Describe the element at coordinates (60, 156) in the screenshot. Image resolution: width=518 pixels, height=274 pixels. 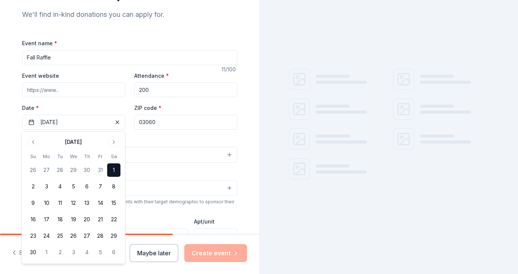
I see `th: Tuesday` at that location.